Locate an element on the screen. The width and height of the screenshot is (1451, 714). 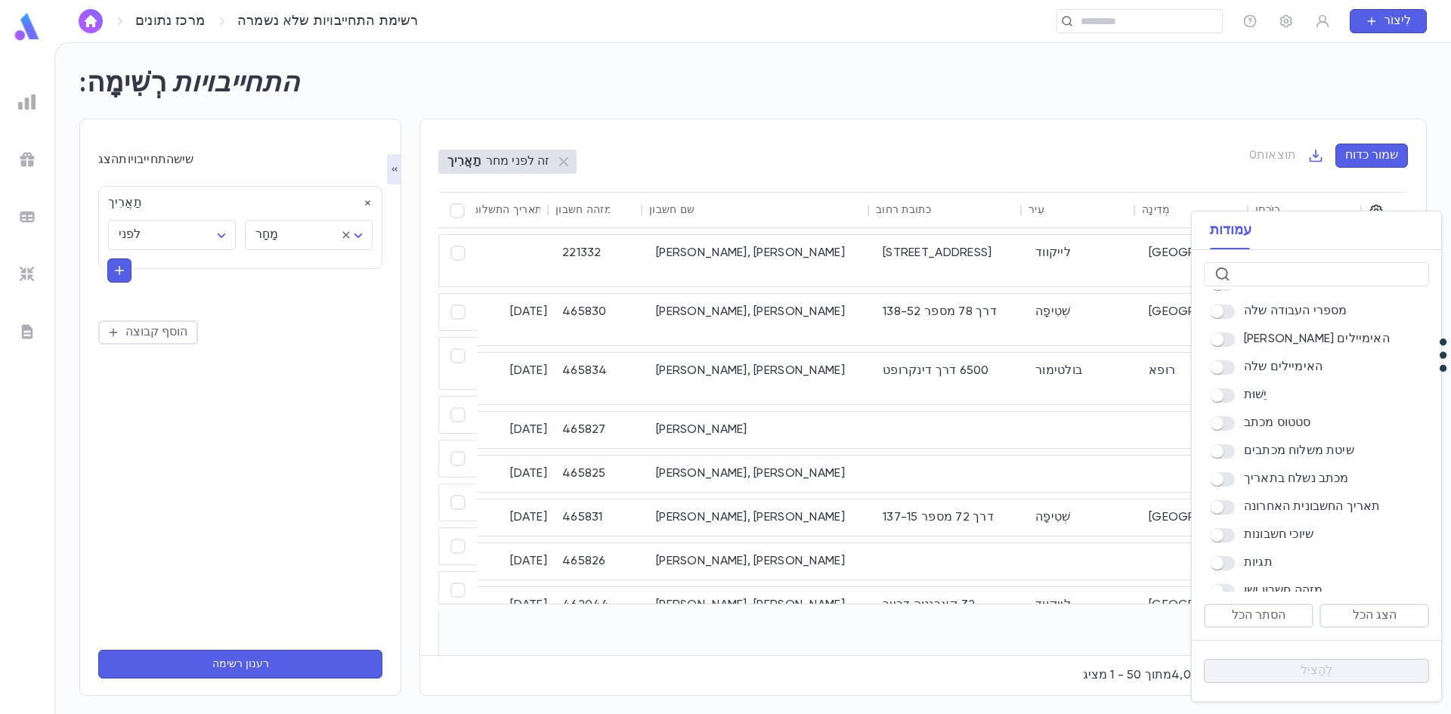
button: הצג הכל is located at coordinates (1374, 616).